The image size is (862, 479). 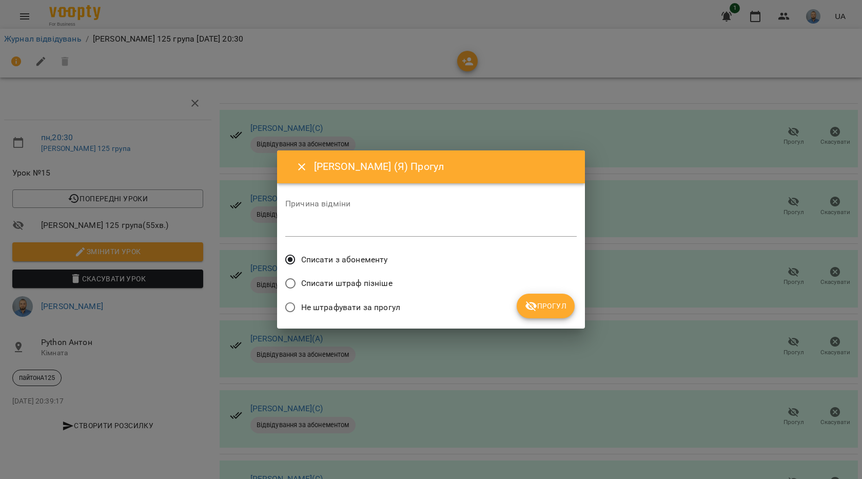 I want to click on span: Не штрафувати за прогул, so click(x=351, y=307).